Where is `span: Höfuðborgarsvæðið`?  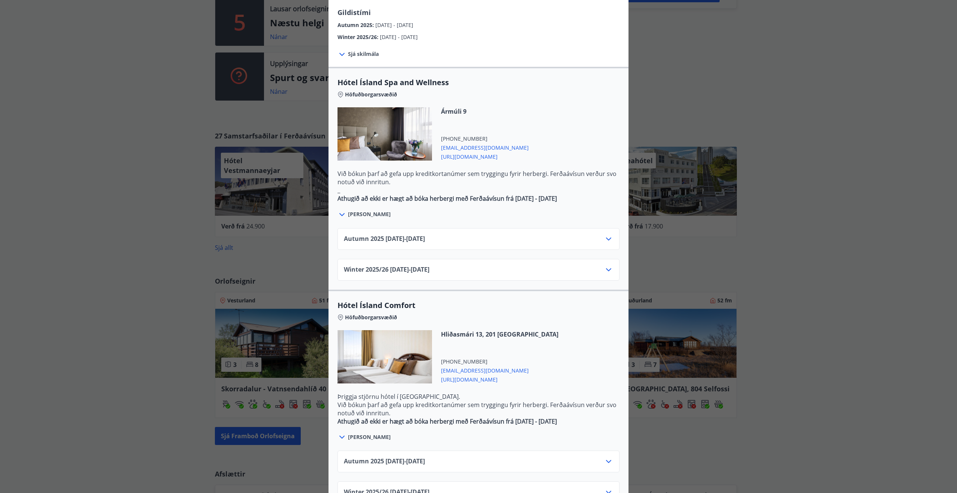 span: Höfuðborgarsvæðið is located at coordinates (371, 95).